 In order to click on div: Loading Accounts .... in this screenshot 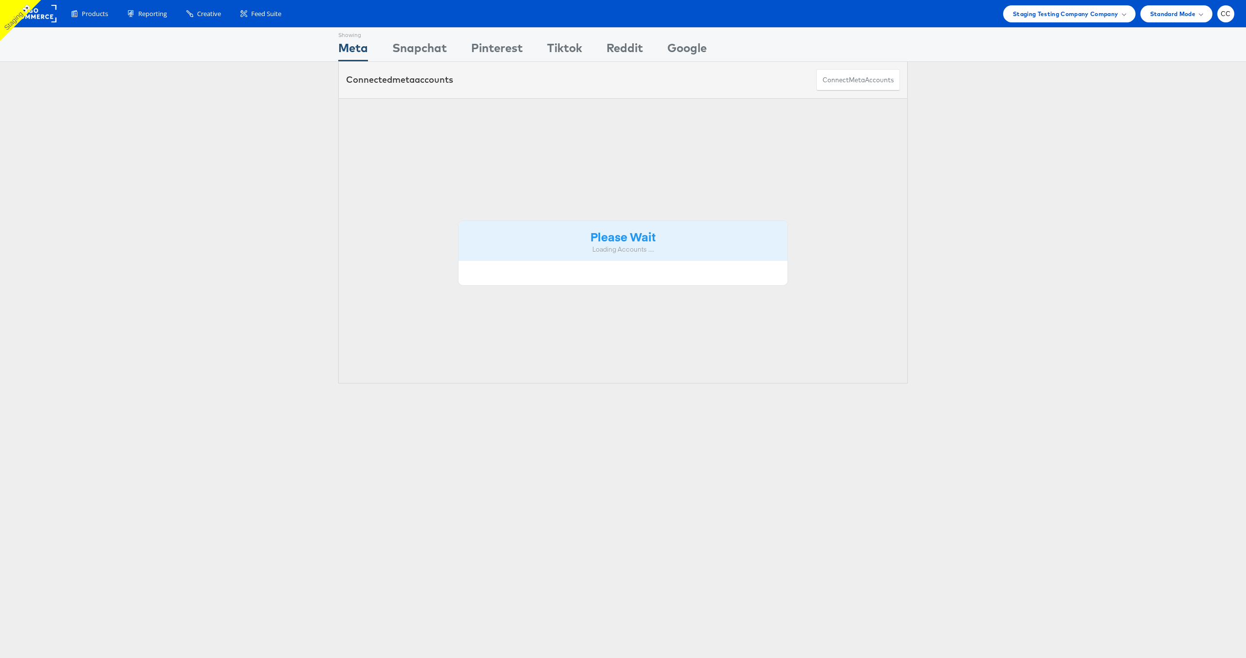, I will do `click(623, 249)`.